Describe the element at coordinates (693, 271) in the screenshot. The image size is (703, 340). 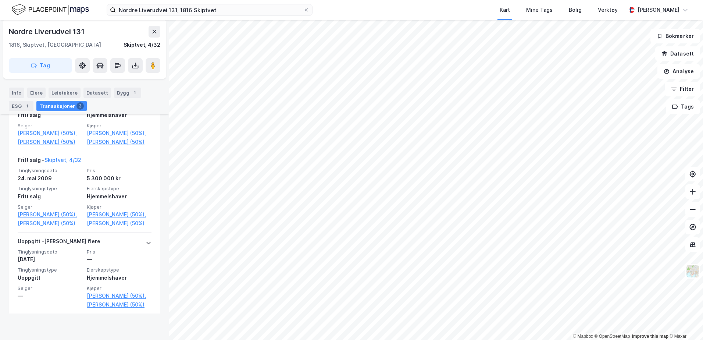
I see `img: Z` at that location.